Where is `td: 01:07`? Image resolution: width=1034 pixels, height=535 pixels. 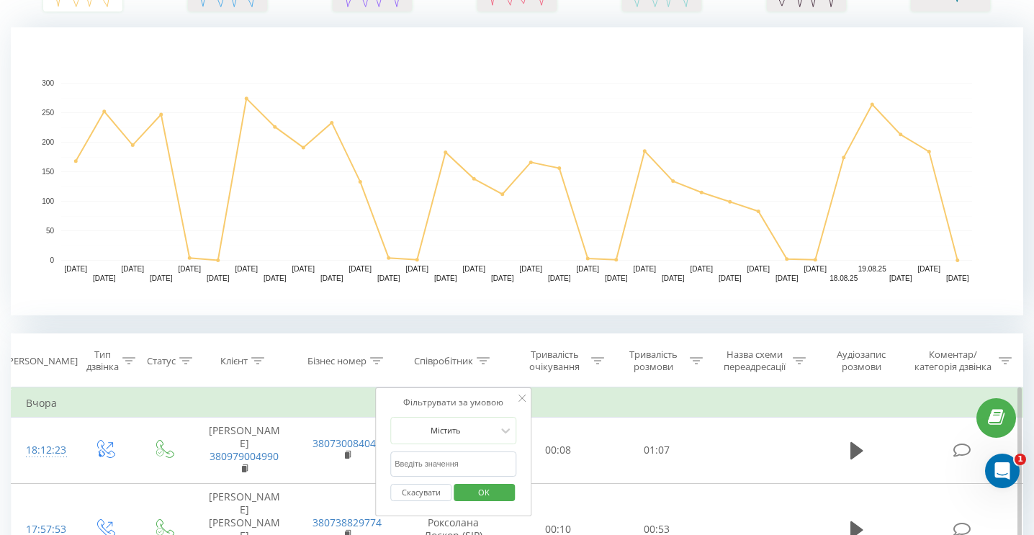
td: 01:07 is located at coordinates (657, 451).